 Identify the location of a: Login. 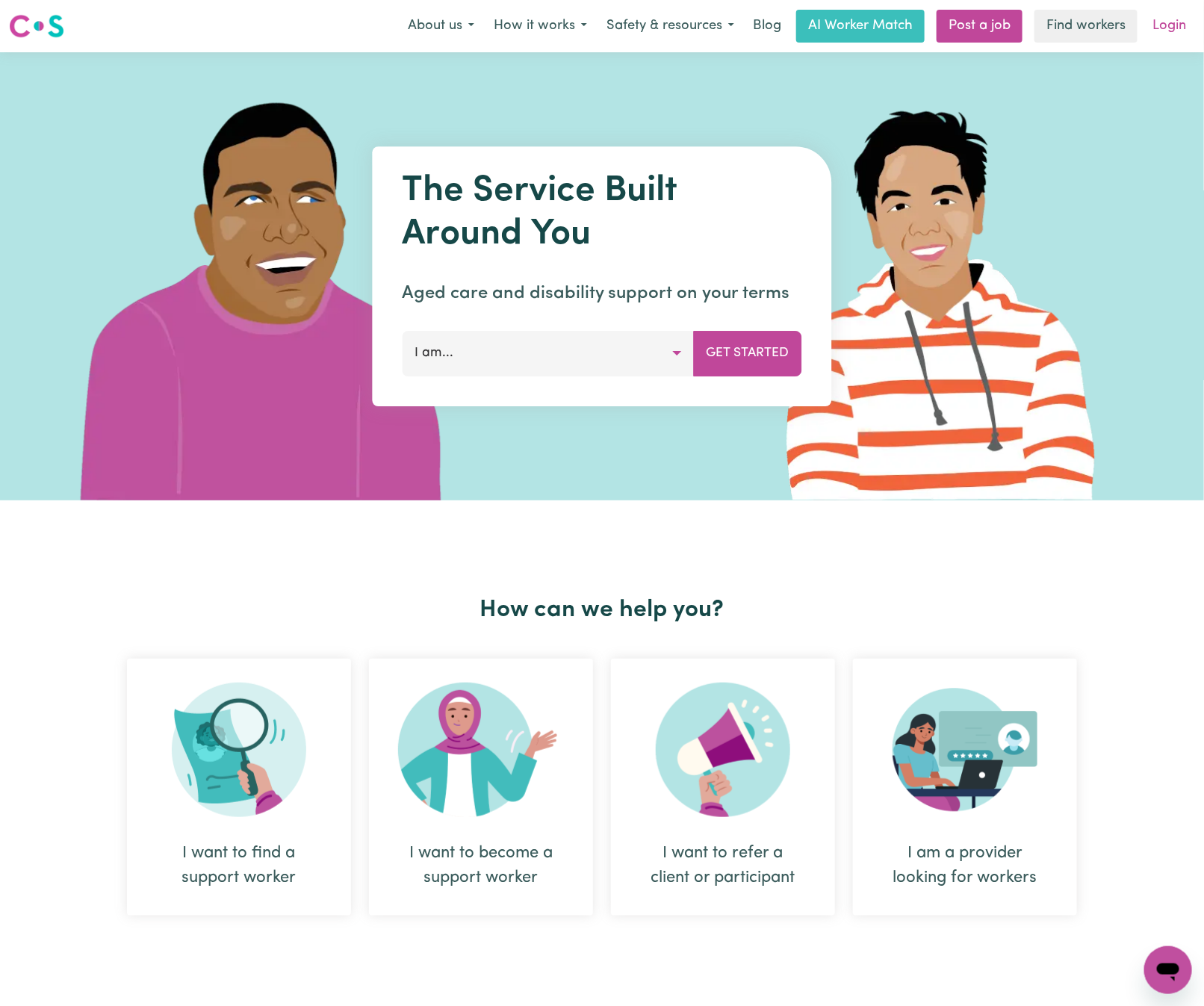
(1169, 26).